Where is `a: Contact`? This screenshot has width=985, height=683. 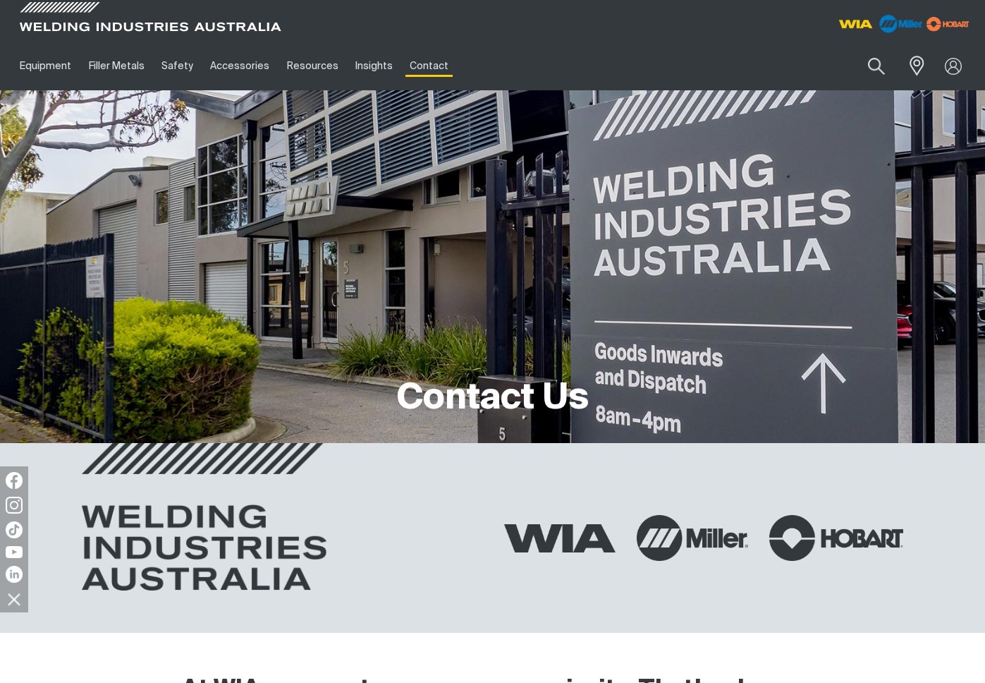
a: Contact is located at coordinates (429, 66).